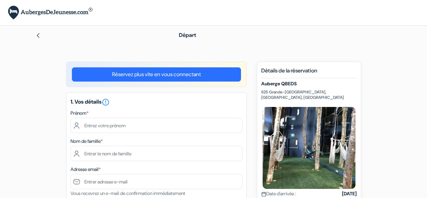 The image size is (427, 198). What do you see at coordinates (279, 193) in the screenshot?
I see `span: Date d'arrivée :` at bounding box center [279, 193].